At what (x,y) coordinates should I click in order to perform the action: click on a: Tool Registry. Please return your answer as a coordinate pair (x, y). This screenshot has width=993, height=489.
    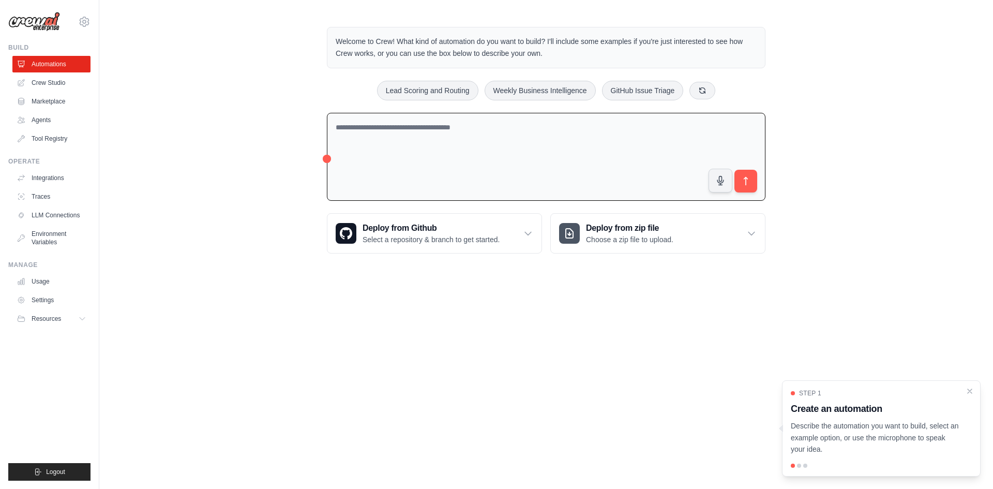
    Looking at the image, I should click on (51, 139).